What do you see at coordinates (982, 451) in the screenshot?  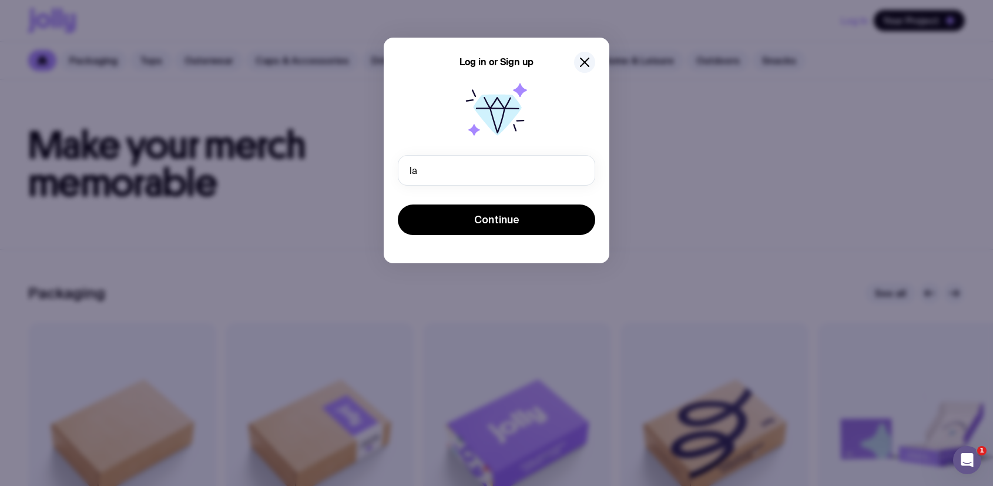 I see `span: 1` at bounding box center [982, 451].